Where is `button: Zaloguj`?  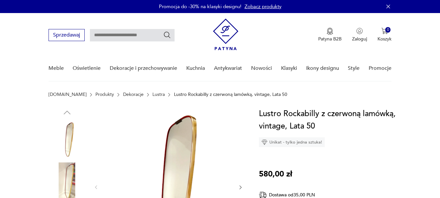
button: Zaloguj is located at coordinates (359, 35).